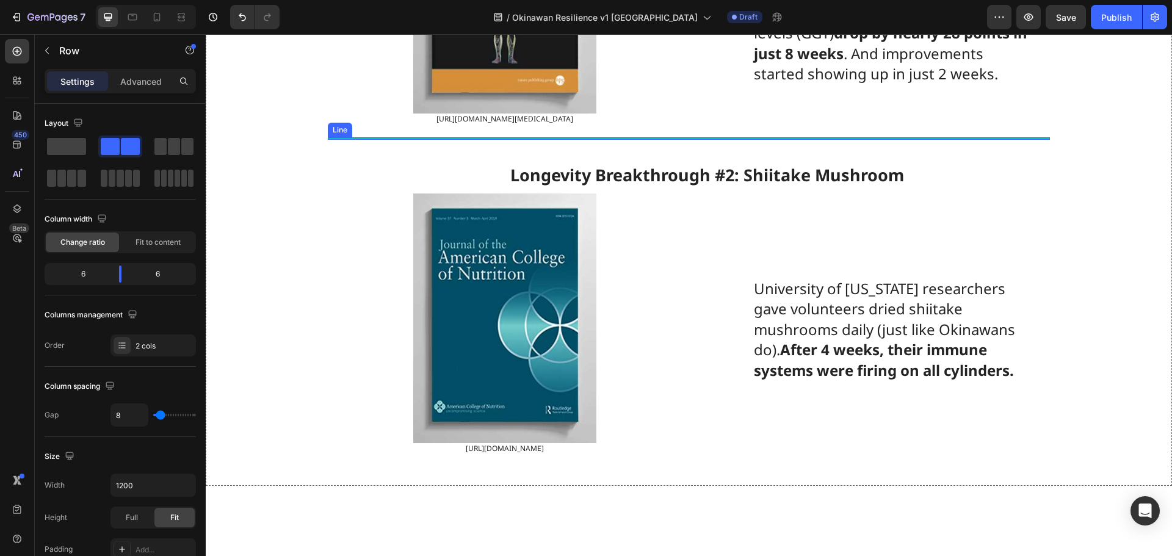 This screenshot has width=1172, height=556. I want to click on p: Settings, so click(78, 81).